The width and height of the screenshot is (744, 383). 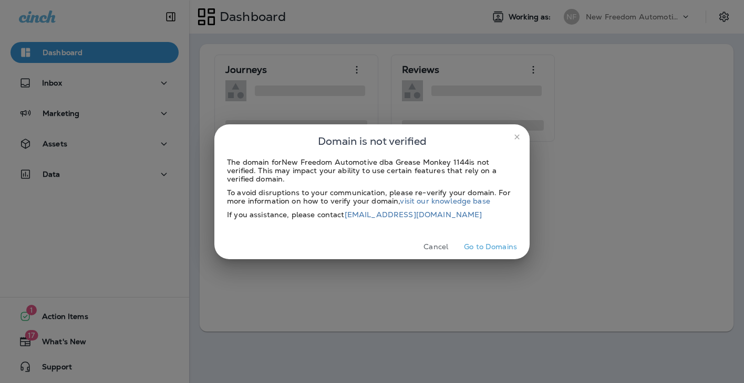 I want to click on span: Domain is not verified, so click(x=372, y=141).